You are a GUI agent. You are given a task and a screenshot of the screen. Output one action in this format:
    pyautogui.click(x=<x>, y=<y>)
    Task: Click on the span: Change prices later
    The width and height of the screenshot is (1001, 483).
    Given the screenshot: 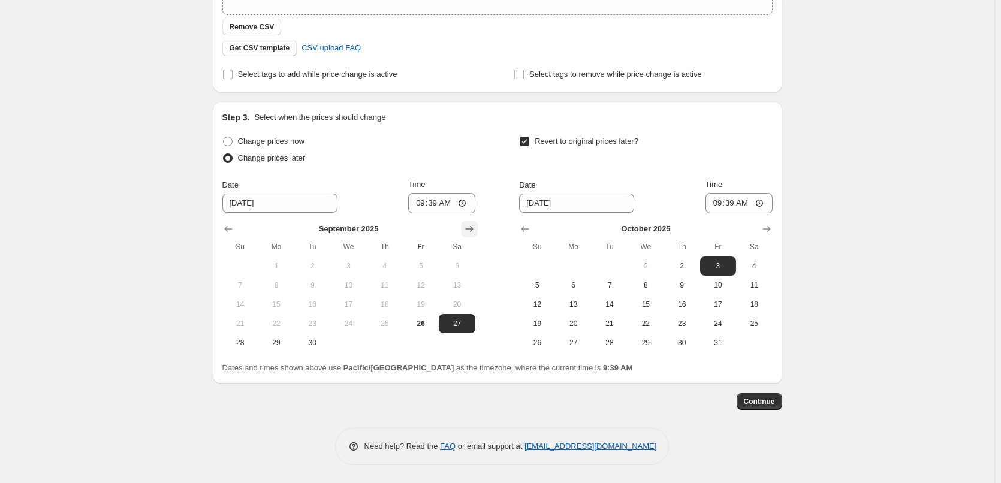 What is the action you would take?
    pyautogui.click(x=272, y=158)
    